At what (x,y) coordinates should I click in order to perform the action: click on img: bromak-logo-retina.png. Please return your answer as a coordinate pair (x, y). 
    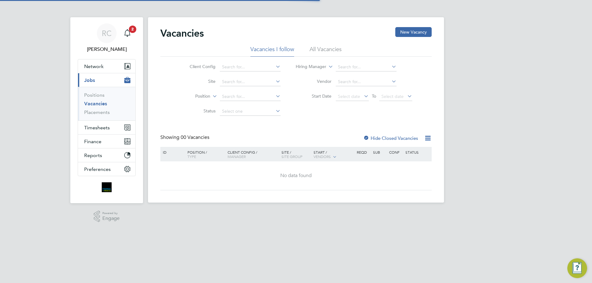
    Looking at the image, I should click on (107, 187).